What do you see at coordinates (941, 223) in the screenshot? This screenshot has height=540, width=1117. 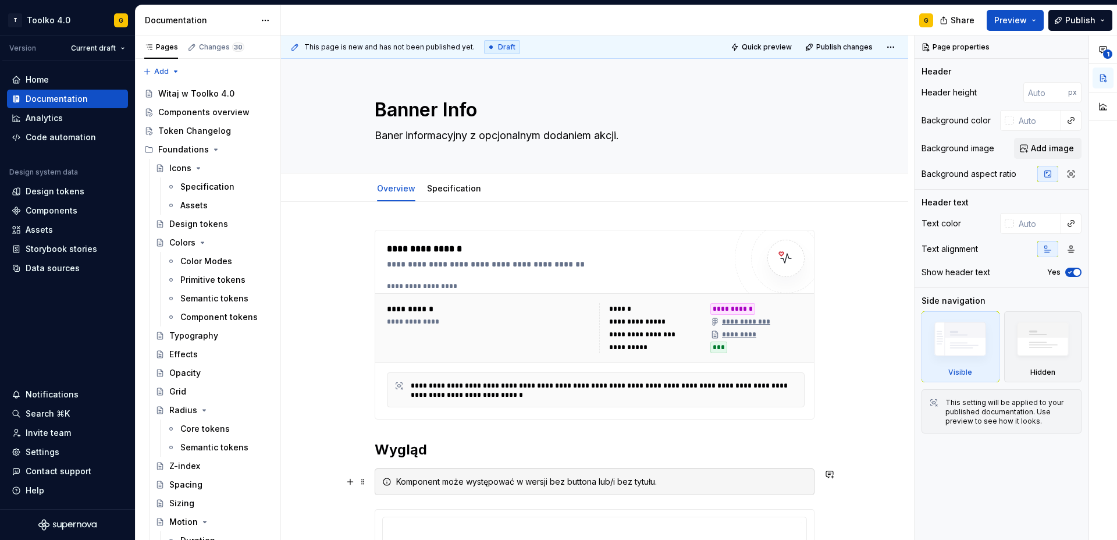 I see `div: Text color` at bounding box center [941, 223].